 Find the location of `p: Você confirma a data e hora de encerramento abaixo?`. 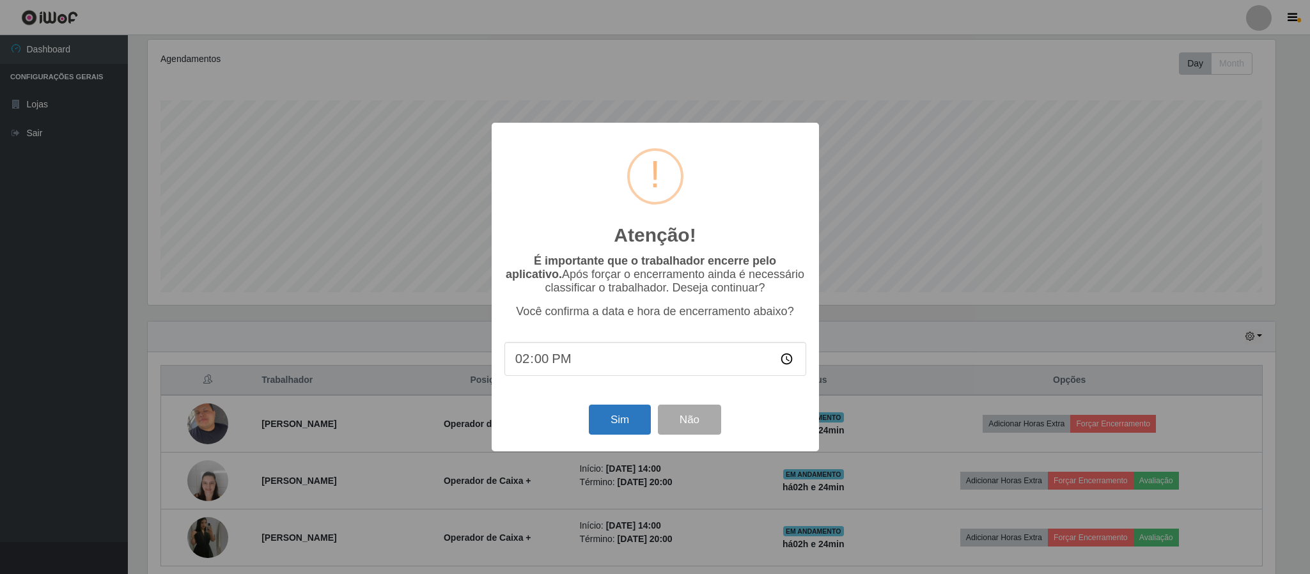

p: Você confirma a data e hora de encerramento abaixo? is located at coordinates (655, 311).